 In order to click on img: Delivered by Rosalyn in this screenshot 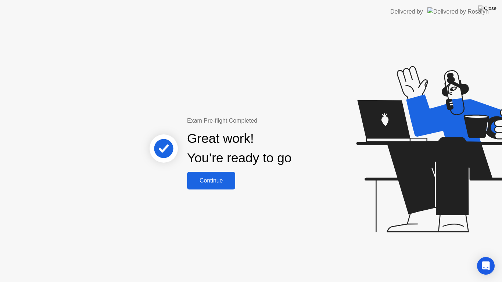, I will do `click(458, 11)`.